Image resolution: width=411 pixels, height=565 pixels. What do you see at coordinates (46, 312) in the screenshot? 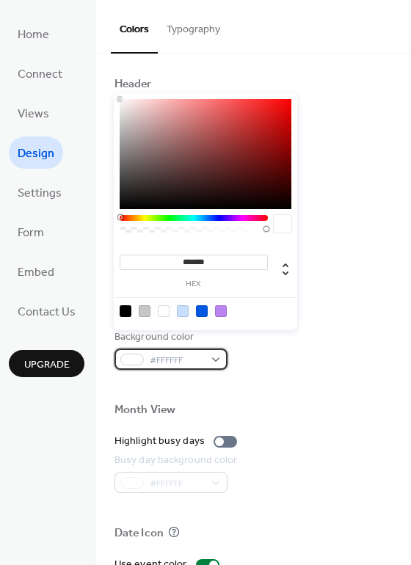
I see `span: Contact Us` at bounding box center [46, 312].